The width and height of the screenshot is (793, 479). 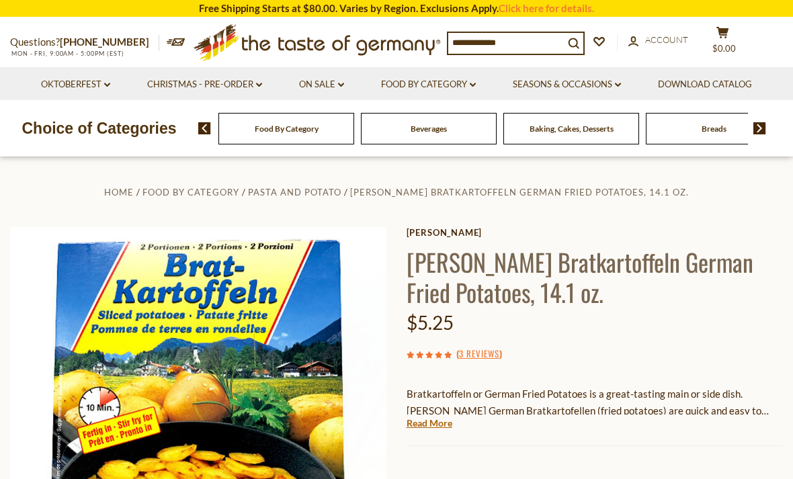 What do you see at coordinates (119, 192) in the screenshot?
I see `span: Home` at bounding box center [119, 192].